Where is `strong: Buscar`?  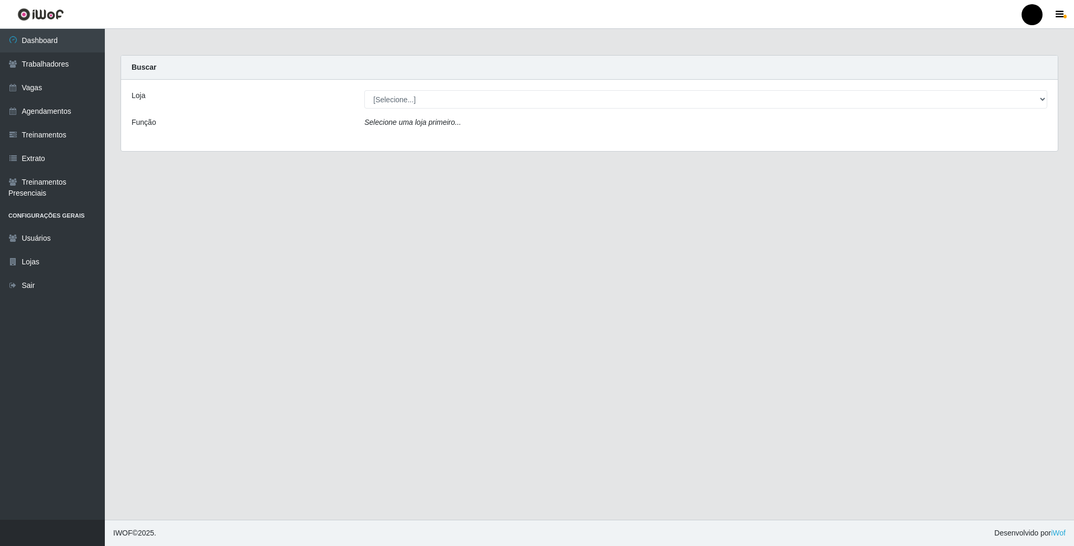 strong: Buscar is located at coordinates (144, 67).